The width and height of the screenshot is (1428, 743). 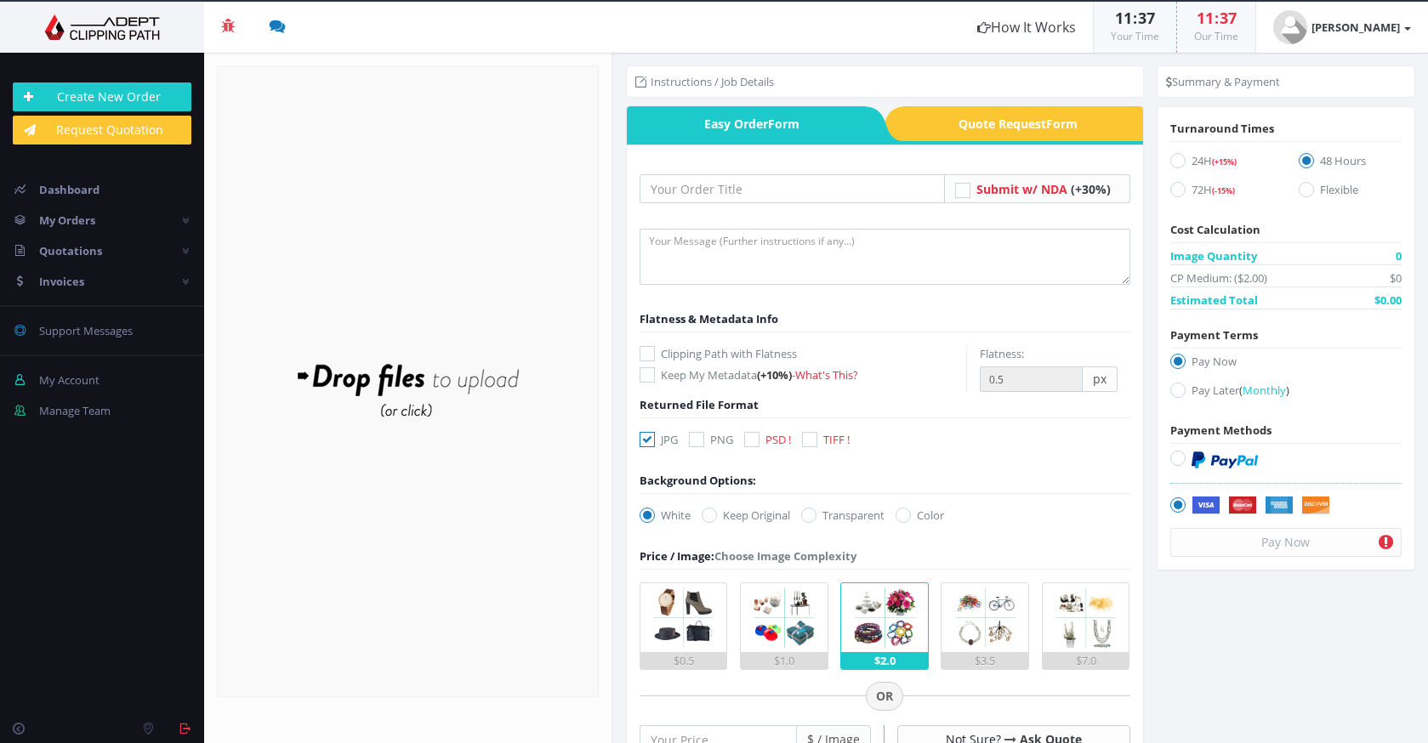 What do you see at coordinates (920, 515) in the screenshot?
I see `label: Color` at bounding box center [920, 515].